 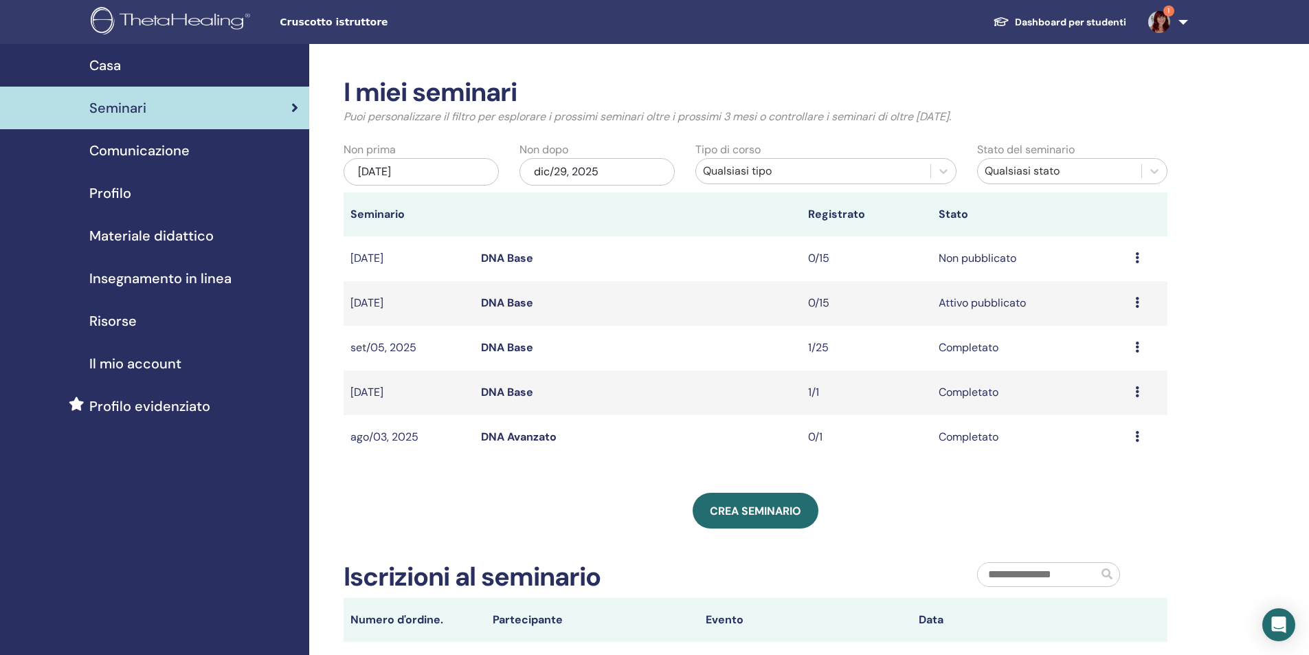 What do you see at coordinates (755, 117) in the screenshot?
I see `p: Puoi personalizzare il filtro per esplorare i prossimi seminari oltre i prossimi 3 mesi o control...` at bounding box center [755, 117].